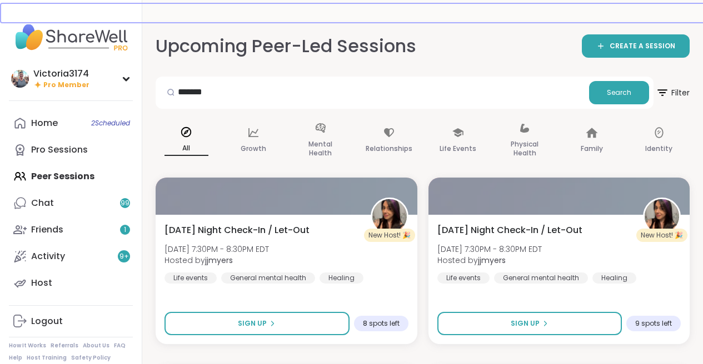  Describe the element at coordinates (619, 93) in the screenshot. I see `span: Search` at that location.